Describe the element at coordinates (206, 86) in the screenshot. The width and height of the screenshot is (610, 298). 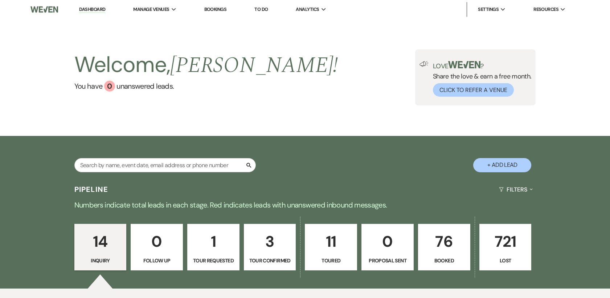
I see `a: You have 0 unanswered leads.` at that location.